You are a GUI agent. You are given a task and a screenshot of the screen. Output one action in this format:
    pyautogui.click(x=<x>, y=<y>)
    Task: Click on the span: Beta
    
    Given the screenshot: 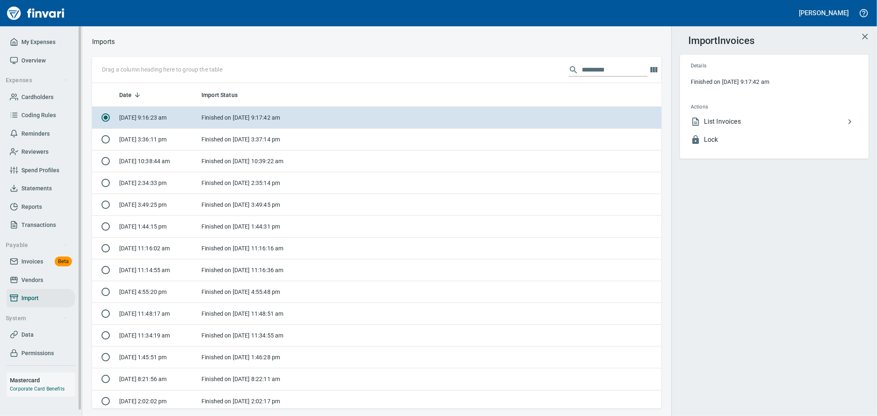 What is the action you would take?
    pyautogui.click(x=63, y=262)
    